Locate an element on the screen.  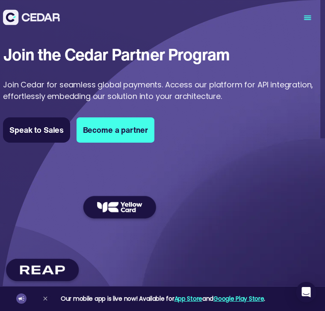
a: Become a partner is located at coordinates (116, 130).